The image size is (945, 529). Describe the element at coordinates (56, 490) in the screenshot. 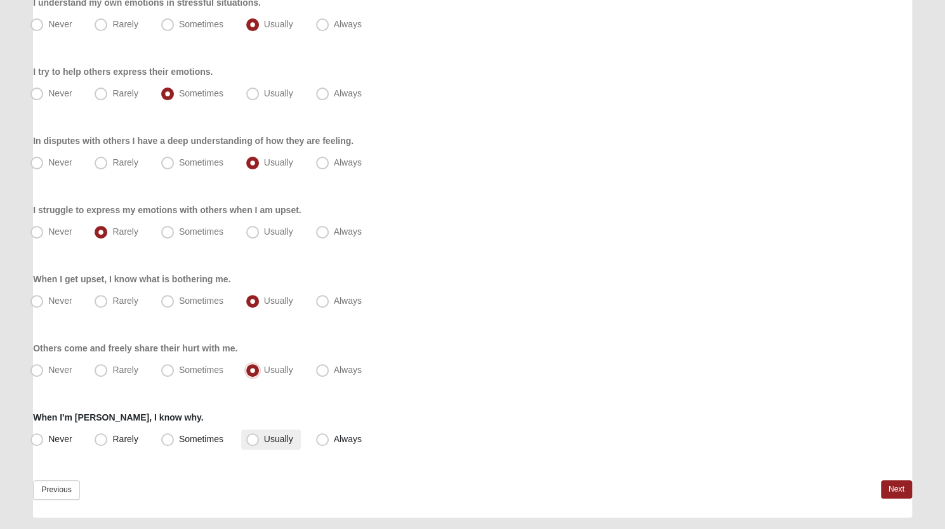

I see `a: Previous` at that location.